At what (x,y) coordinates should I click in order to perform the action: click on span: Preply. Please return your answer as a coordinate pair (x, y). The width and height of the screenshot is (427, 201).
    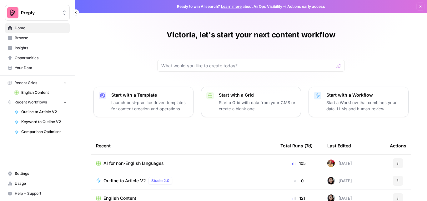
    Looking at the image, I should click on (40, 13).